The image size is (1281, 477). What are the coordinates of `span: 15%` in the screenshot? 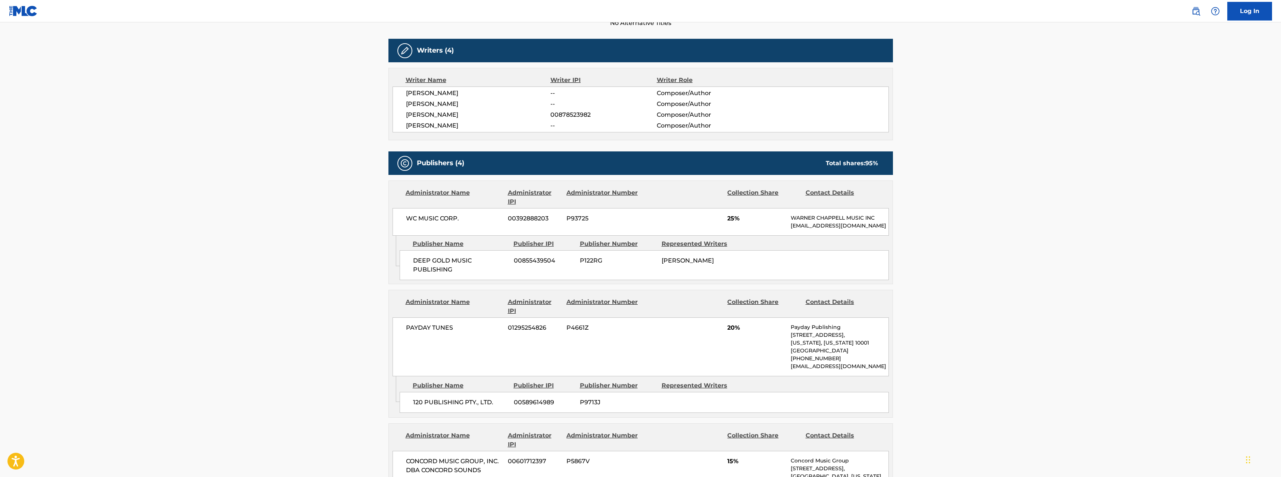 It's located at (756, 462).